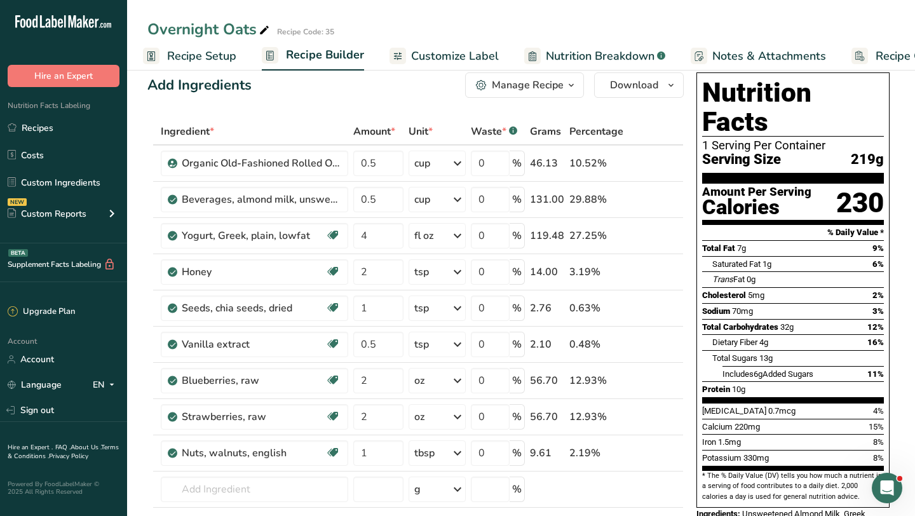 The image size is (915, 516). Describe the element at coordinates (742, 160) in the screenshot. I see `span: Serving Size` at that location.